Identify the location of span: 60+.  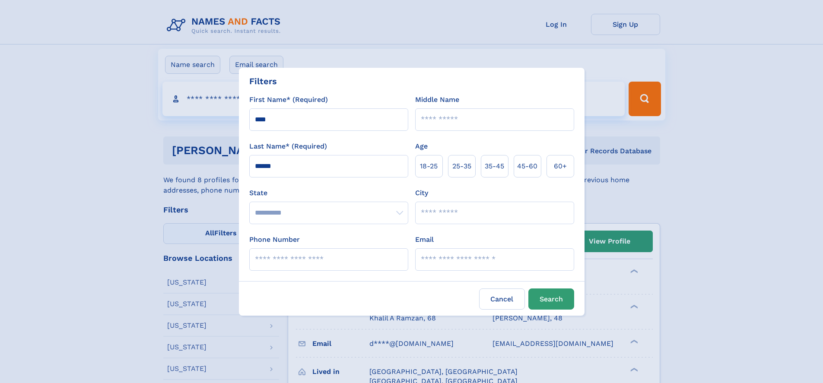
(561, 166).